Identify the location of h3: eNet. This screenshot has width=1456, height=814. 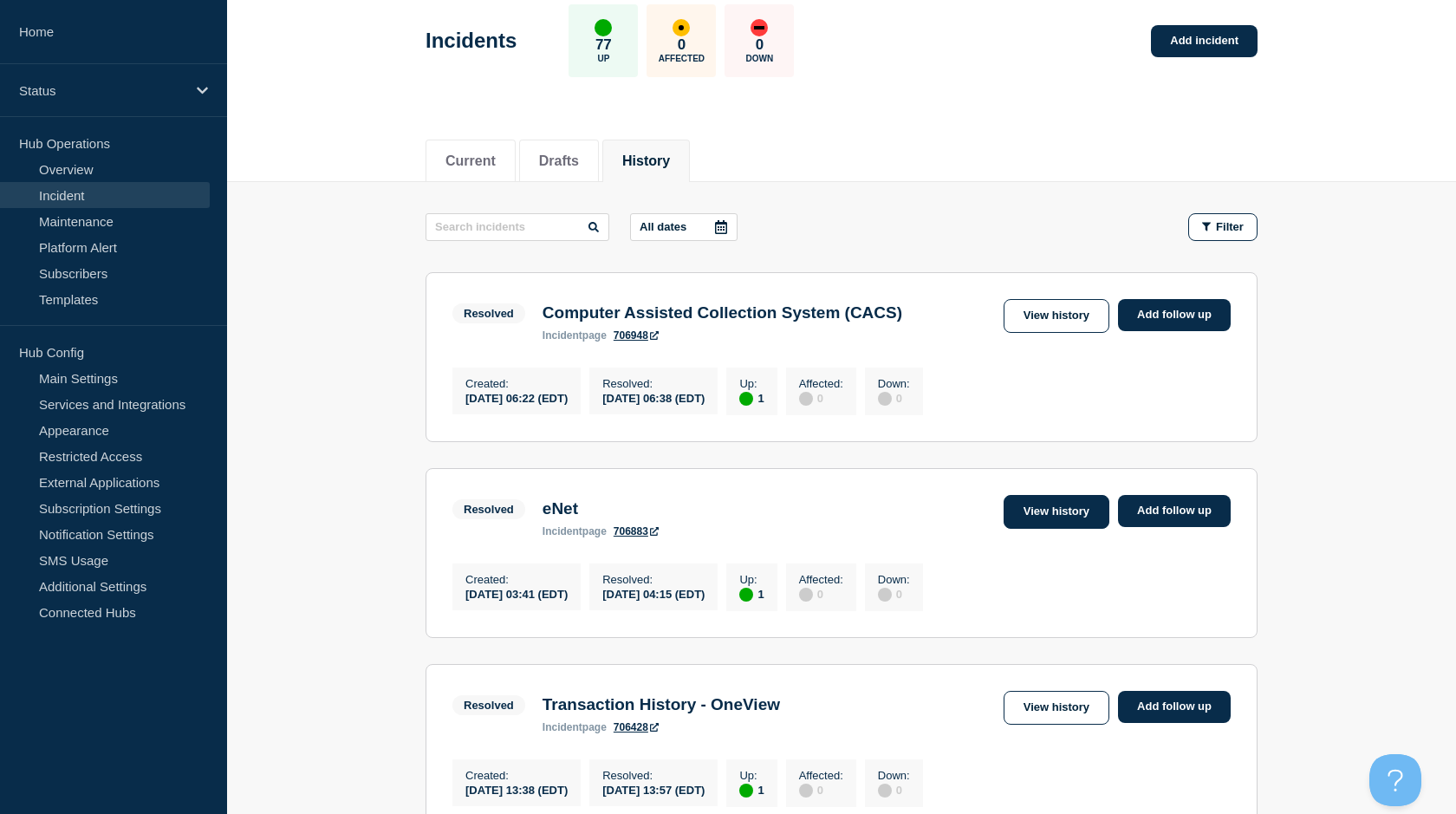
(600, 509).